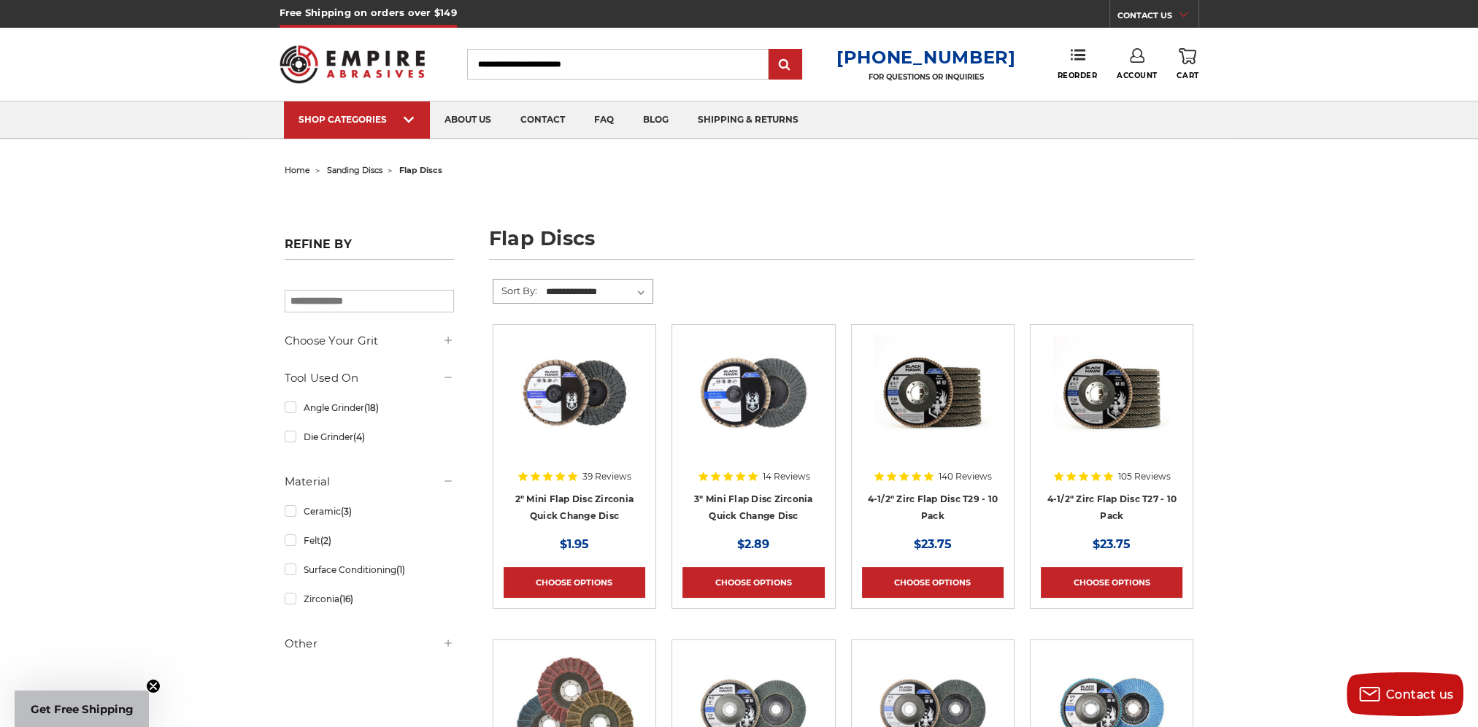 Image resolution: width=1478 pixels, height=727 pixels. What do you see at coordinates (748, 120) in the screenshot?
I see `a: shipping & returns` at bounding box center [748, 120].